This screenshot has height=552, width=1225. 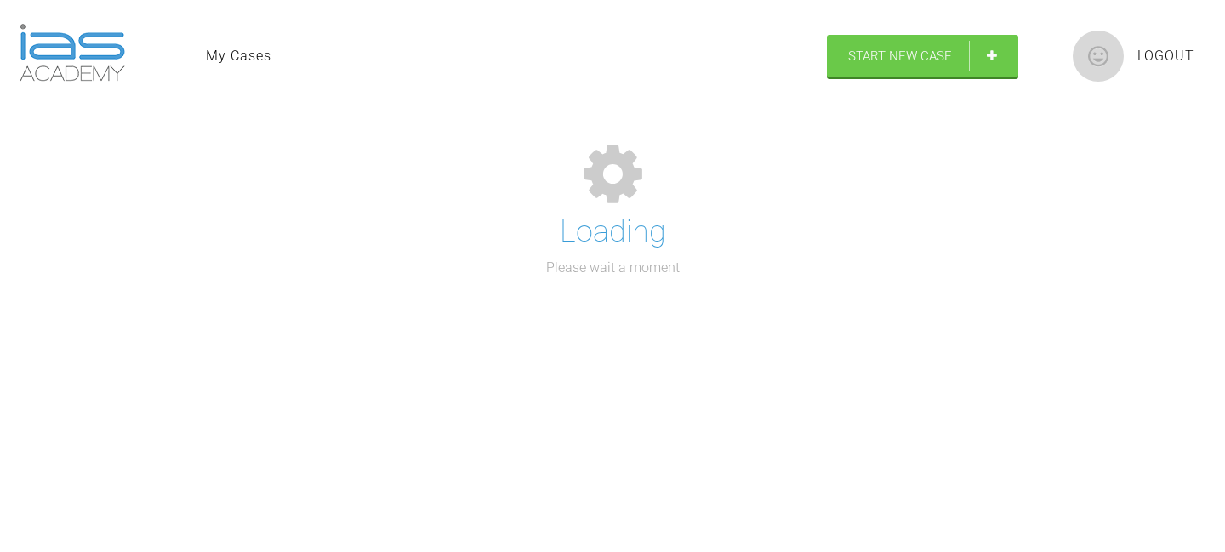 I want to click on a: My Cases, so click(x=238, y=56).